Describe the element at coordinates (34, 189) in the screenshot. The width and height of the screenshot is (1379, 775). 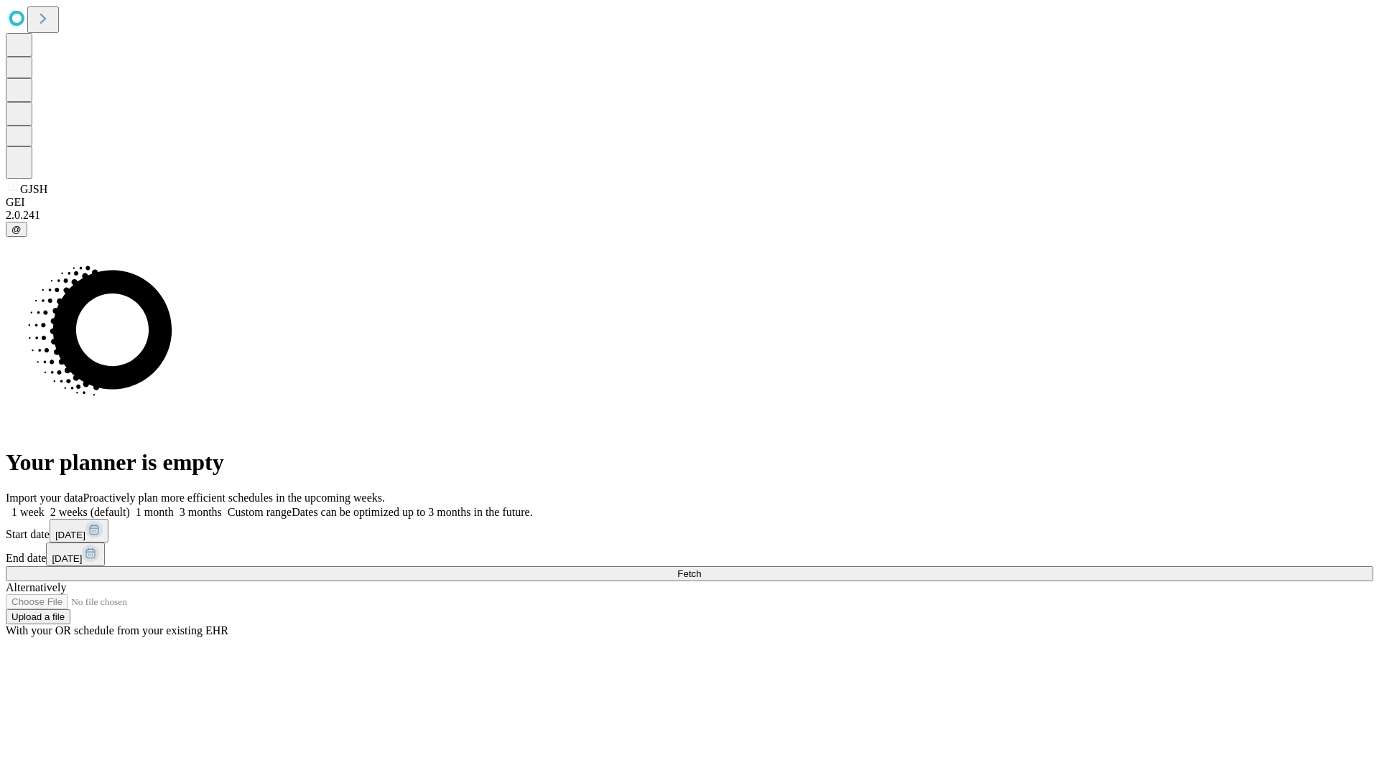
I see `span: GJSH` at that location.